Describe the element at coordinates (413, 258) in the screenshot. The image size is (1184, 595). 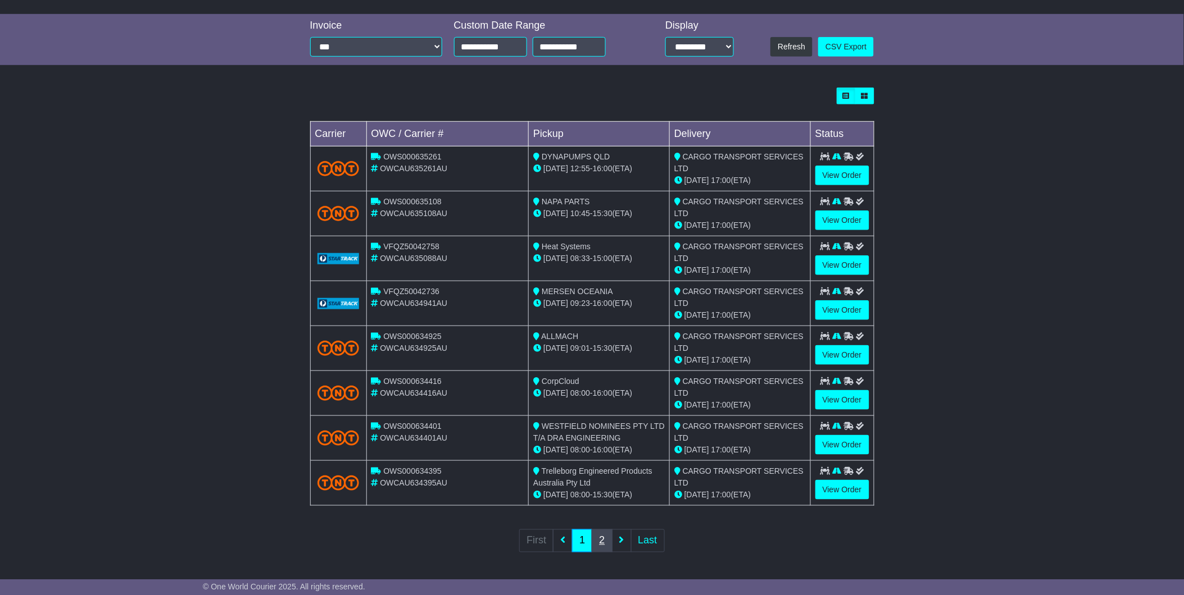
I see `span: OWCAU635088AU` at that location.